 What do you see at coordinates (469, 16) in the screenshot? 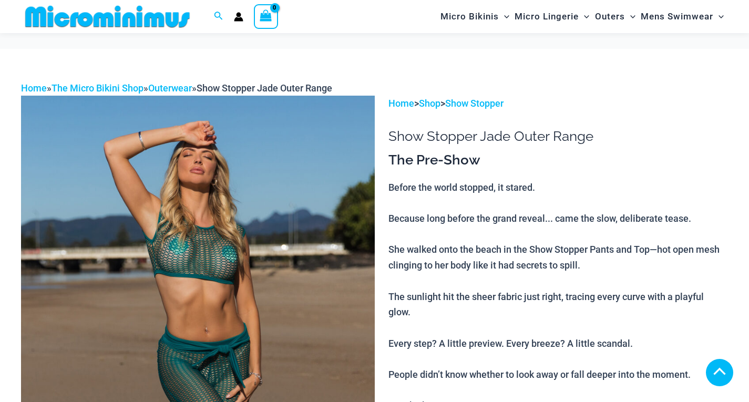
I see `span: Micro Bikinis` at bounding box center [469, 16].